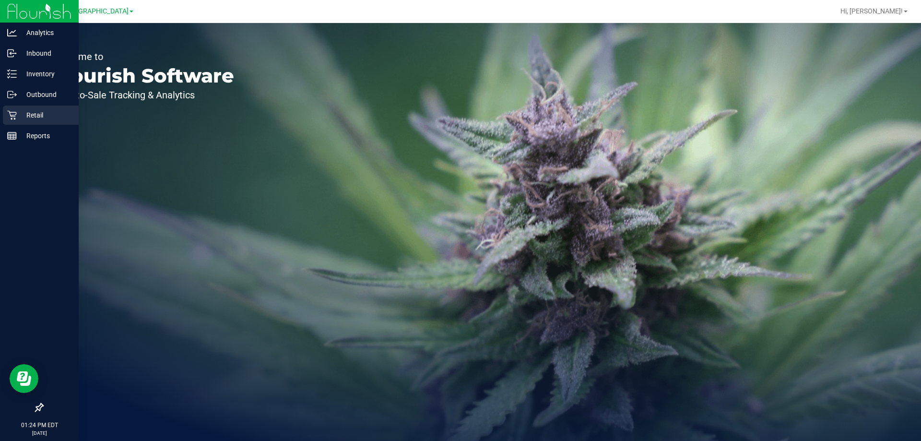 Image resolution: width=921 pixels, height=441 pixels. I want to click on p: Inbound, so click(46, 53).